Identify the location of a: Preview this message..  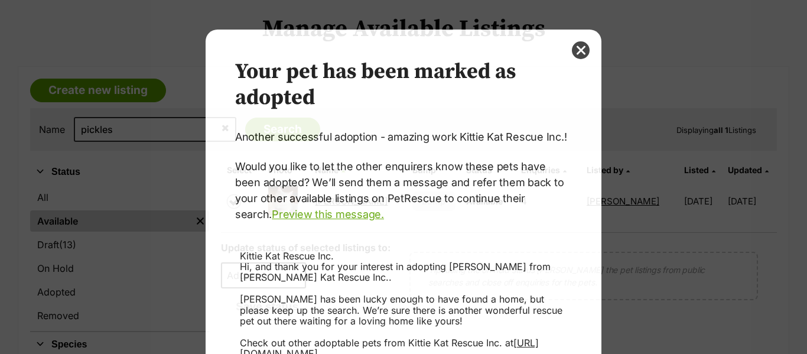
(328, 214).